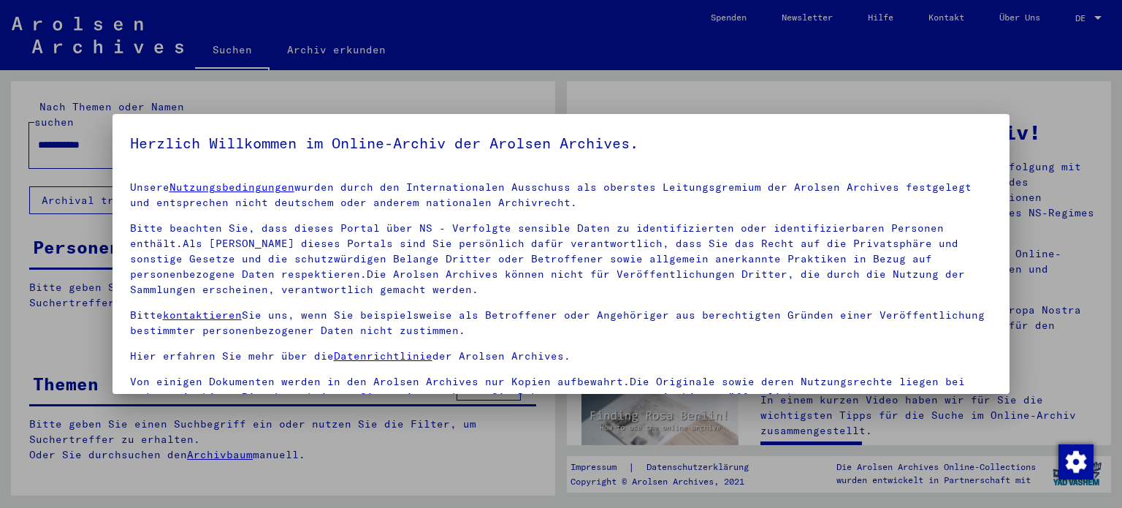  Describe the element at coordinates (561, 389) in the screenshot. I see `p: Von einigen Dokumenten werden in den Arolsen Archives nur Kopien aufbewahrt.Die Originale sowie d...` at that location.